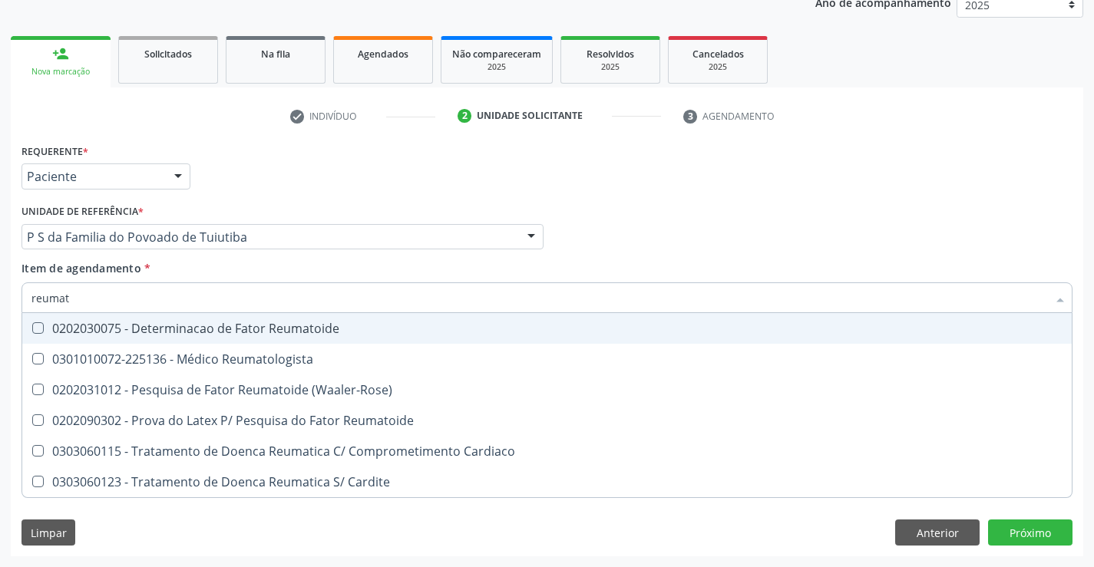 Image resolution: width=1094 pixels, height=567 pixels. I want to click on span: P S da Familia do Povoado de Tuiutiba, so click(269, 237).